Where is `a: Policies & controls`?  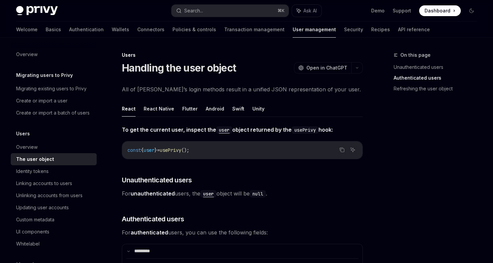
a: Policies & controls is located at coordinates (195, 30).